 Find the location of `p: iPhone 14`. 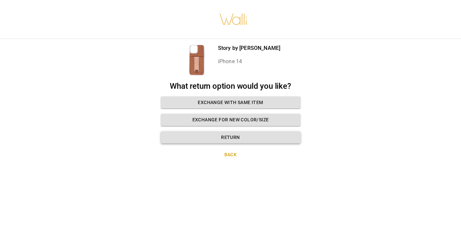

p: iPhone 14 is located at coordinates (249, 62).